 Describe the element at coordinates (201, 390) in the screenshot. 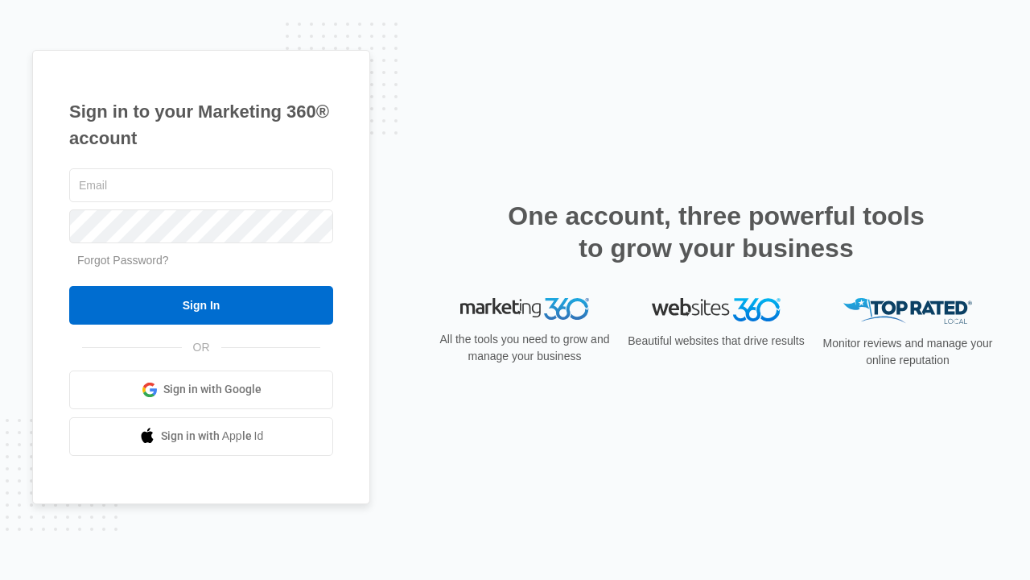

I see `a: Sign in with Google` at that location.